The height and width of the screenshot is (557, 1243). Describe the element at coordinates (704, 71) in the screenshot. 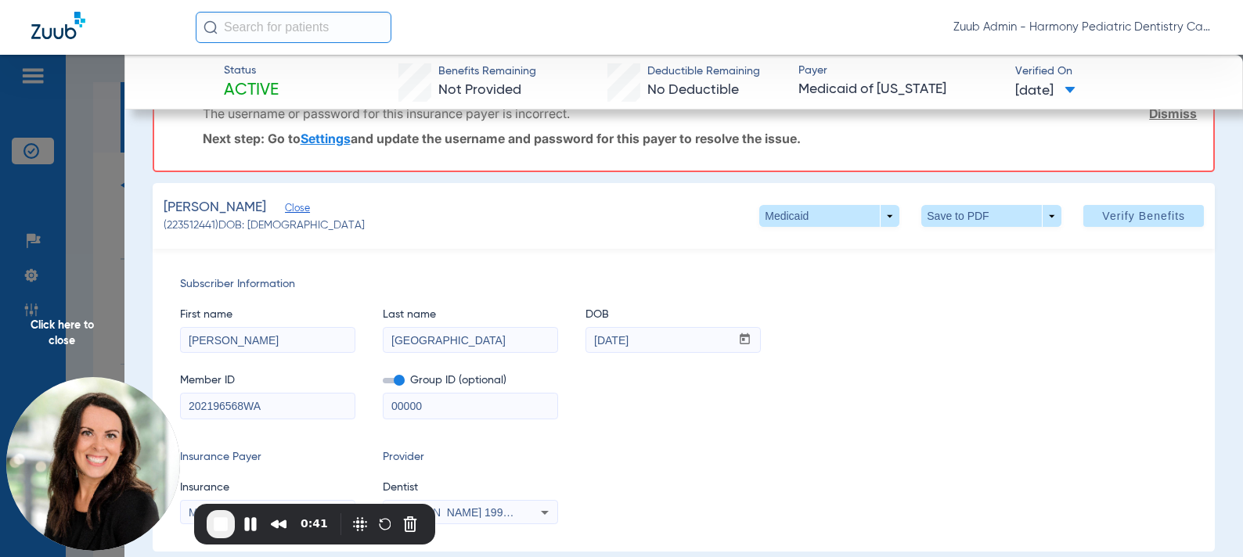

I see `span: Deductible Remaining` at that location.